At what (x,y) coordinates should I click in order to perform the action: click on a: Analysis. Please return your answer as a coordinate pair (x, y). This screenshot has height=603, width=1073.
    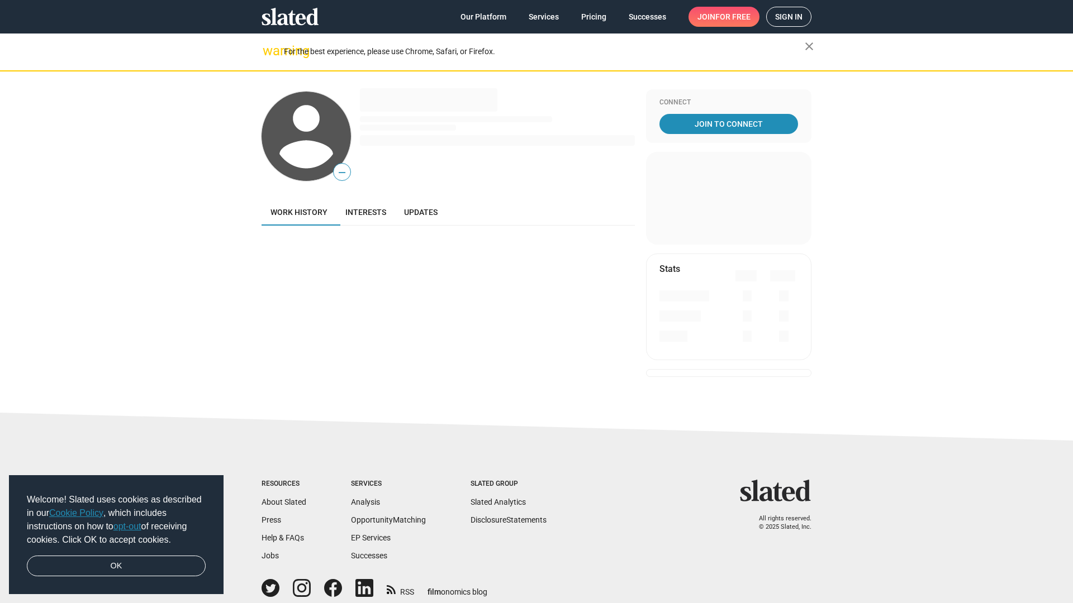
    Looking at the image, I should click on (365, 502).